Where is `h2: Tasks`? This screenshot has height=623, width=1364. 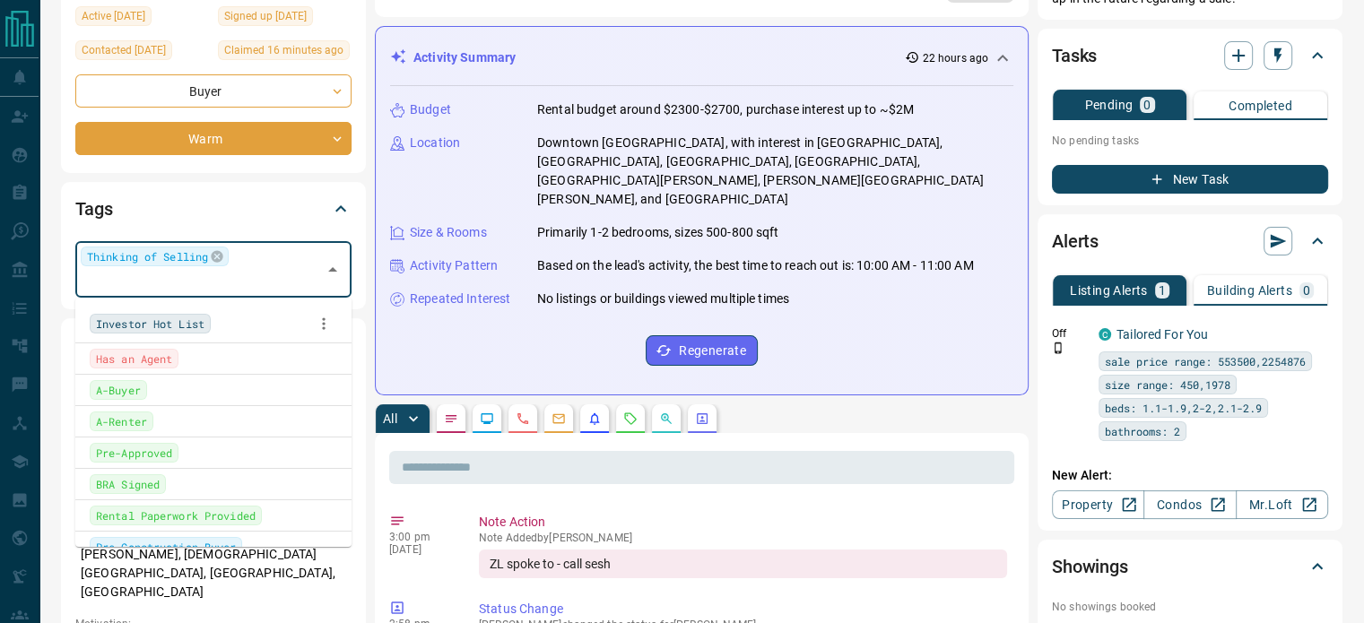 h2: Tasks is located at coordinates (1074, 56).